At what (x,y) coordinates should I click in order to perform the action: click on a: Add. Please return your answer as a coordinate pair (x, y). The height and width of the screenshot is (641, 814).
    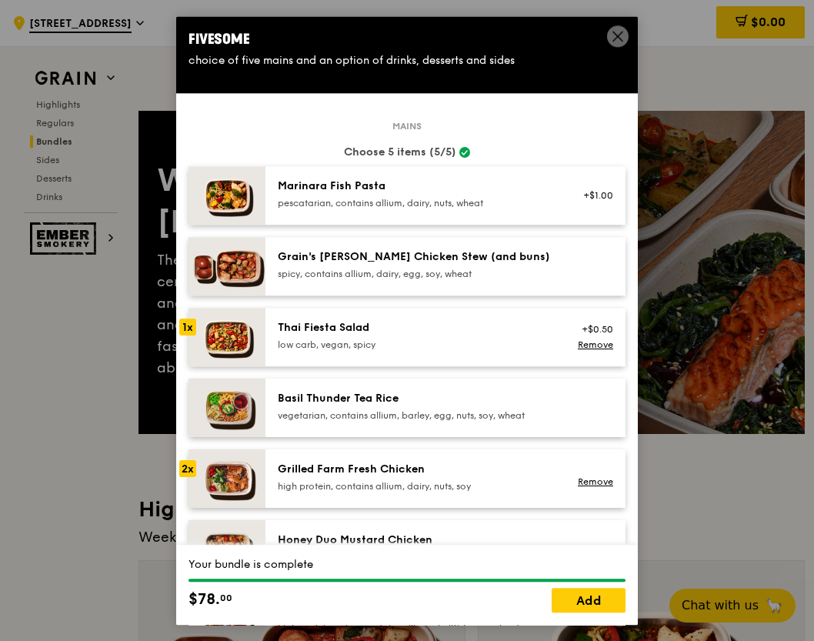
    Looking at the image, I should click on (589, 600).